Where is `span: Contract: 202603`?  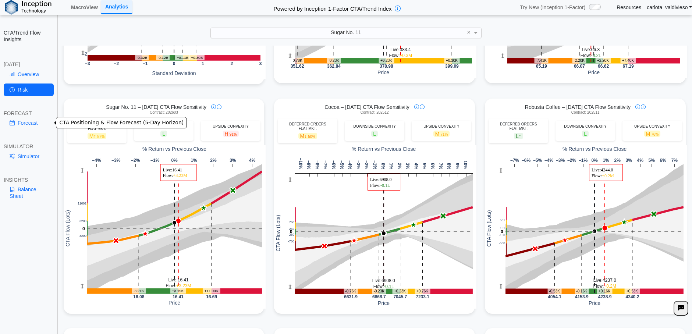 span: Contract: 202603 is located at coordinates (164, 113).